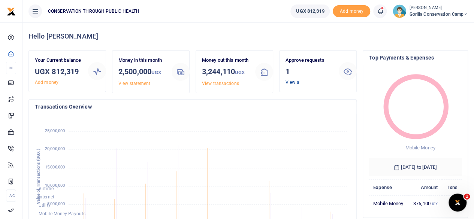  Describe the element at coordinates (55, 186) in the screenshot. I see `tspan: 10,000,000` at that location.